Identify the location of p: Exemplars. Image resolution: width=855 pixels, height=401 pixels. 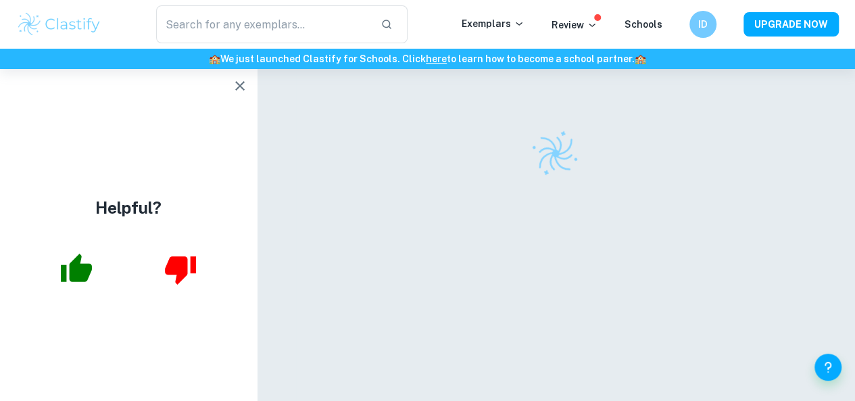
(493, 24).